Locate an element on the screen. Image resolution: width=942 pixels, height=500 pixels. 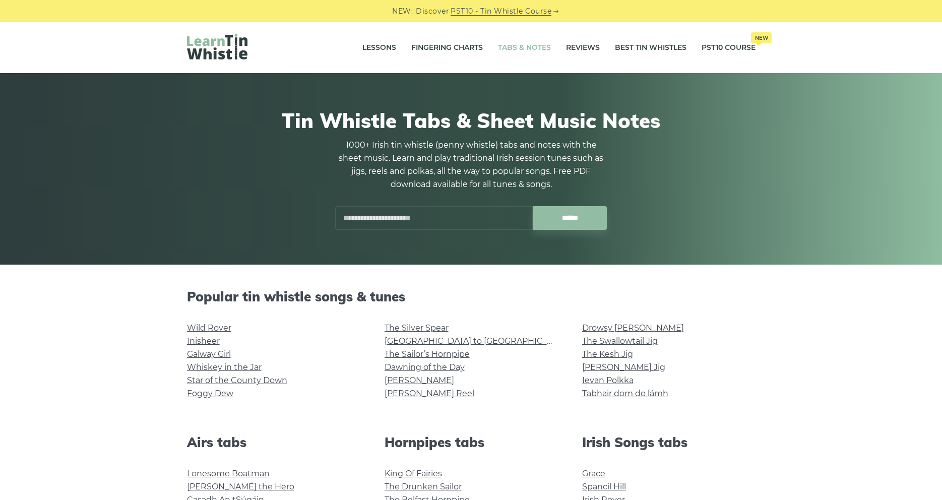
a: Whiskey in the Jar is located at coordinates (224, 367).